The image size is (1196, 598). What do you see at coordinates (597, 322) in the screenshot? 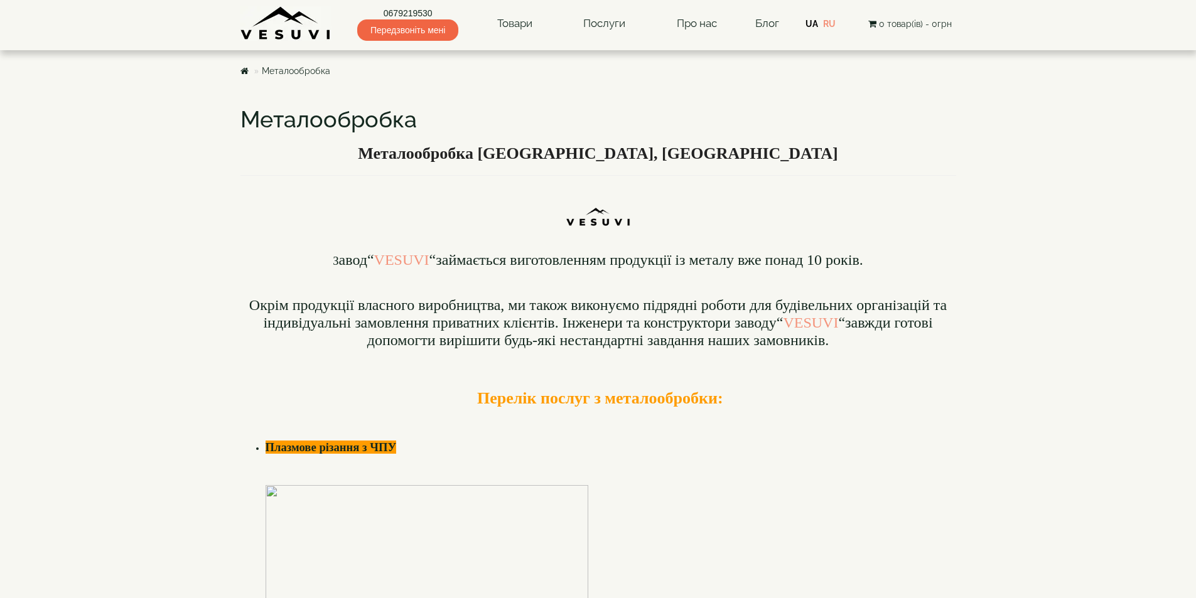
I see `font: завжди готові допомогти вирішити будь-які нестандартні завдання наших замовників.` at bounding box center [597, 322].